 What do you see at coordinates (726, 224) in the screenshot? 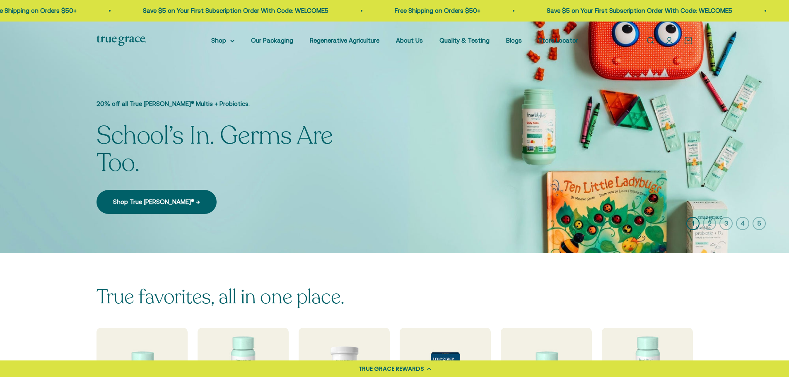
I see `button: 3` at bounding box center [726, 224].